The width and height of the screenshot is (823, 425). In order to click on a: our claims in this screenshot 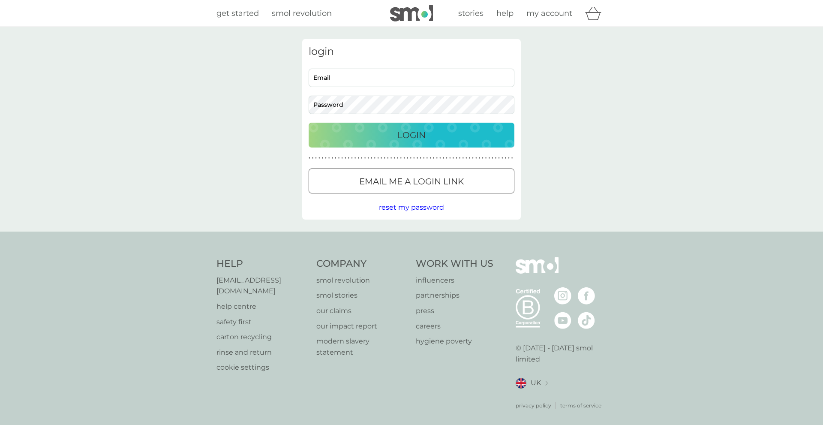, I will do `click(362, 311)`.